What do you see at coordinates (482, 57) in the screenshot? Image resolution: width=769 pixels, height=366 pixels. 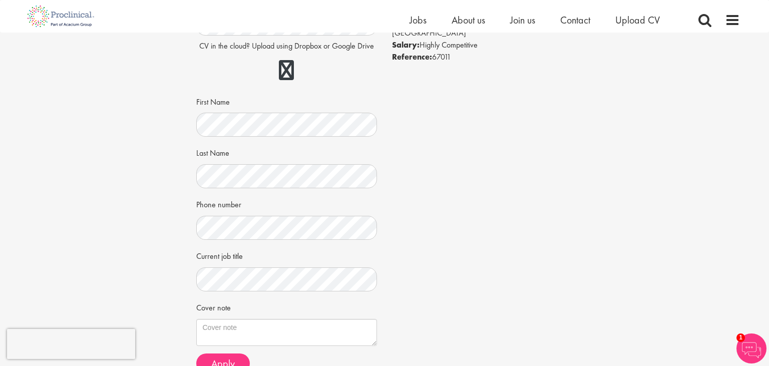 I see `li: 67011` at bounding box center [482, 57].